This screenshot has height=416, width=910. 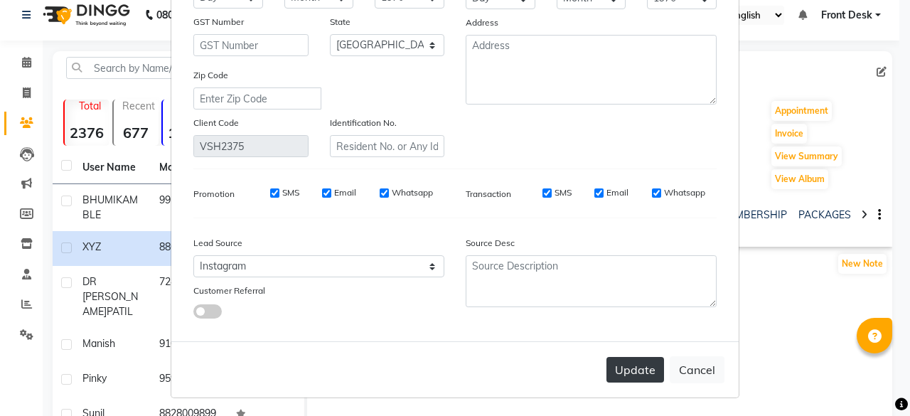 What do you see at coordinates (488, 194) in the screenshot?
I see `label: Transaction` at bounding box center [488, 194].